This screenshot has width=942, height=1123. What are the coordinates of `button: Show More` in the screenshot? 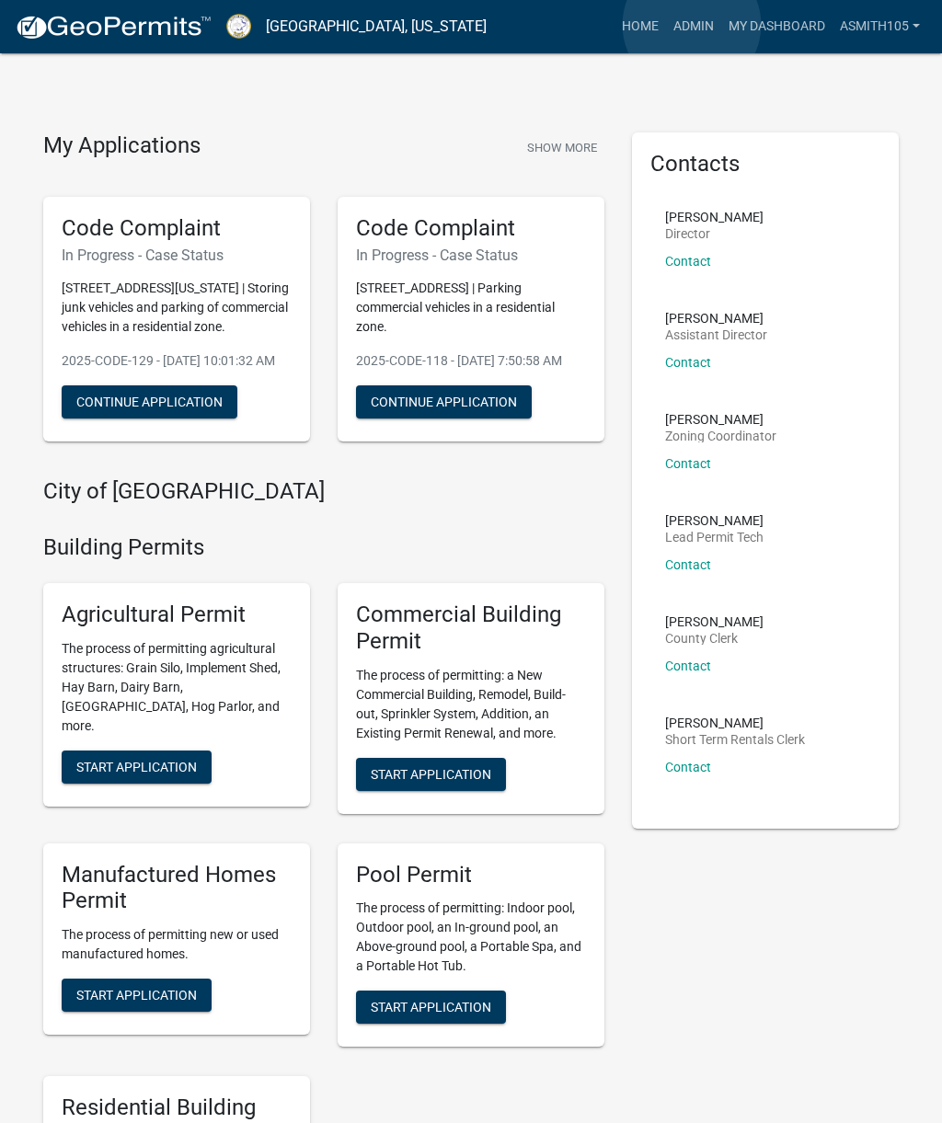 It's located at (562, 147).